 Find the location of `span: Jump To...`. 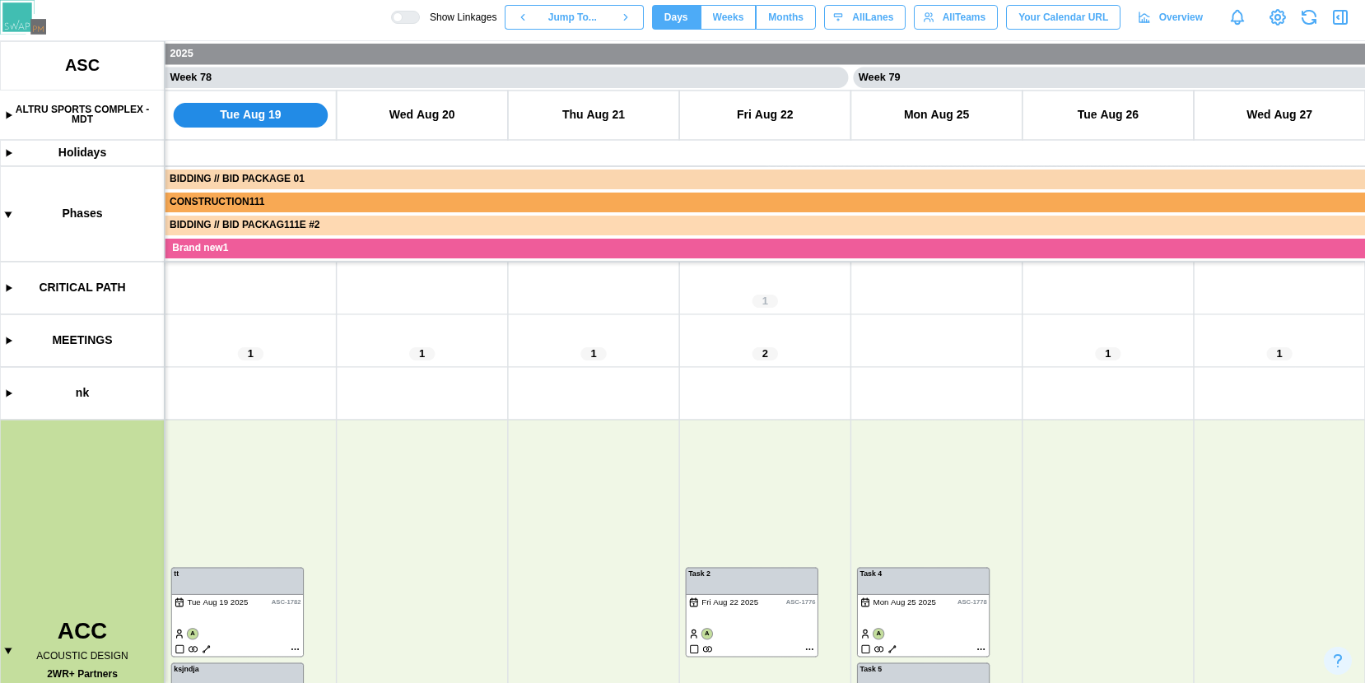

span: Jump To... is located at coordinates (572, 17).